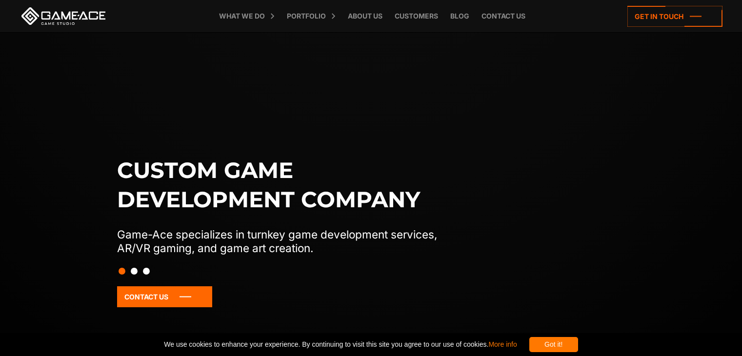 The width and height of the screenshot is (742, 356). What do you see at coordinates (554, 345) in the screenshot?
I see `div: Got it!` at bounding box center [554, 345].